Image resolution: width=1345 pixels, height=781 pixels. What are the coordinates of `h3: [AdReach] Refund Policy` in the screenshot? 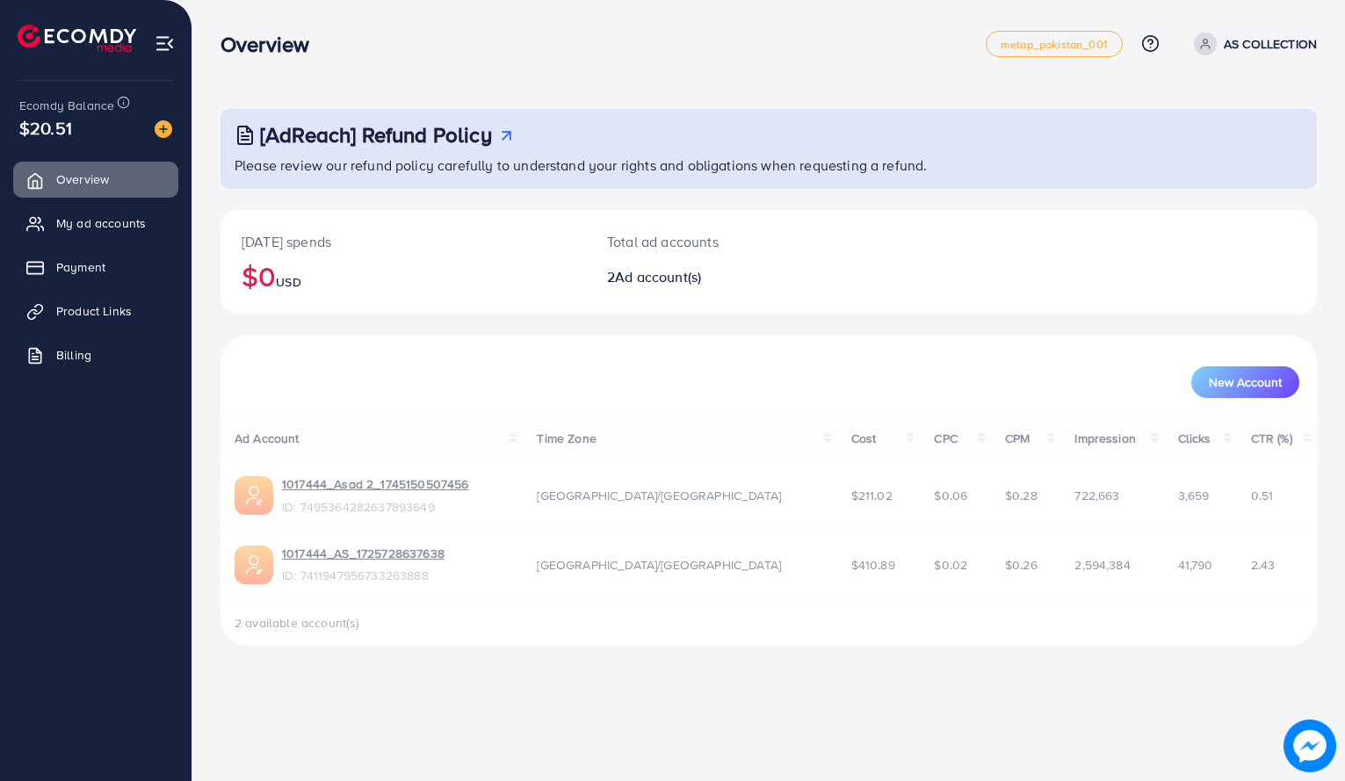 It's located at (376, 134).